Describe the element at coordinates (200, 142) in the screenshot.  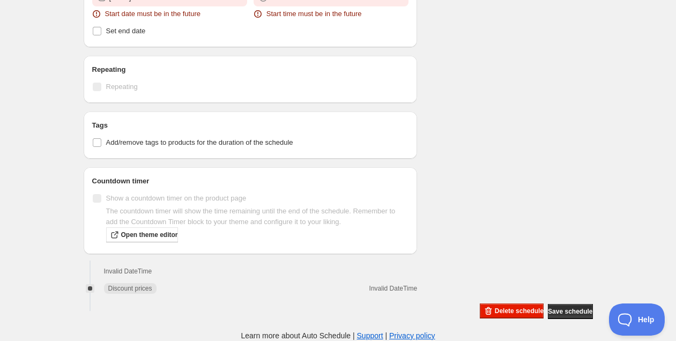
I see `span: Add/remove tags to products for the duration of the schedule` at that location.